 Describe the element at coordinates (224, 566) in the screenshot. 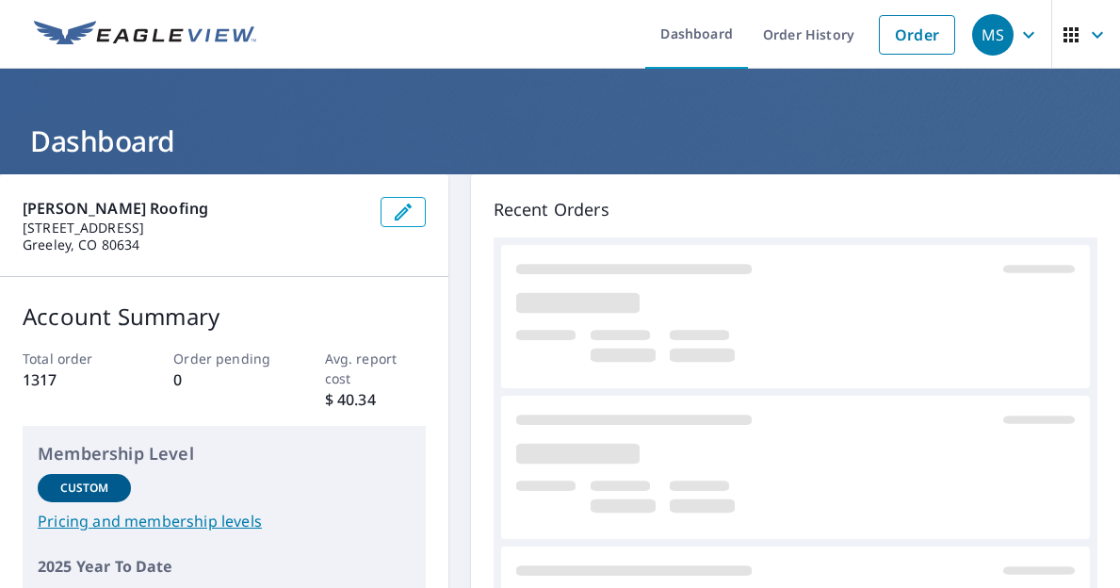

I see `p: 2025 Year To Date` at that location.